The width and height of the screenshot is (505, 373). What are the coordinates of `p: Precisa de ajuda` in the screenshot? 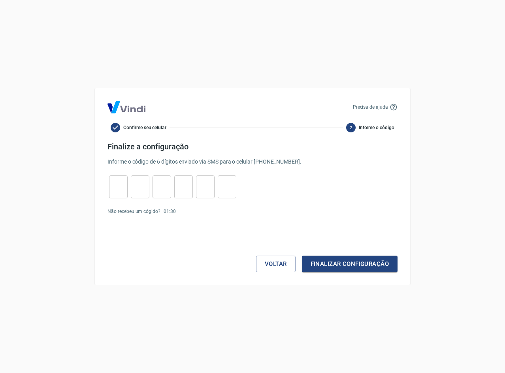 It's located at (370, 107).